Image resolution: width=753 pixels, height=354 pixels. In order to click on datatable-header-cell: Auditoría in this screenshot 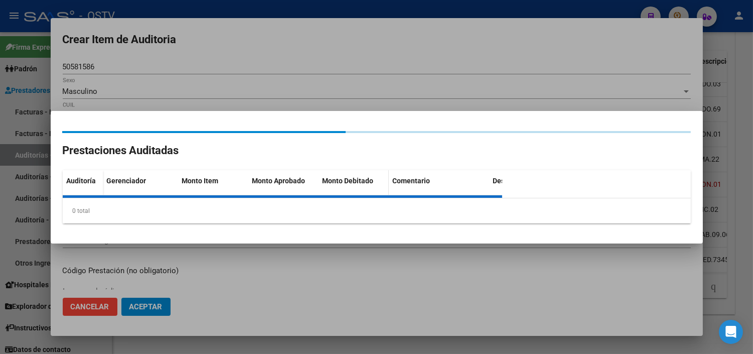, I will do `click(83, 191)`.